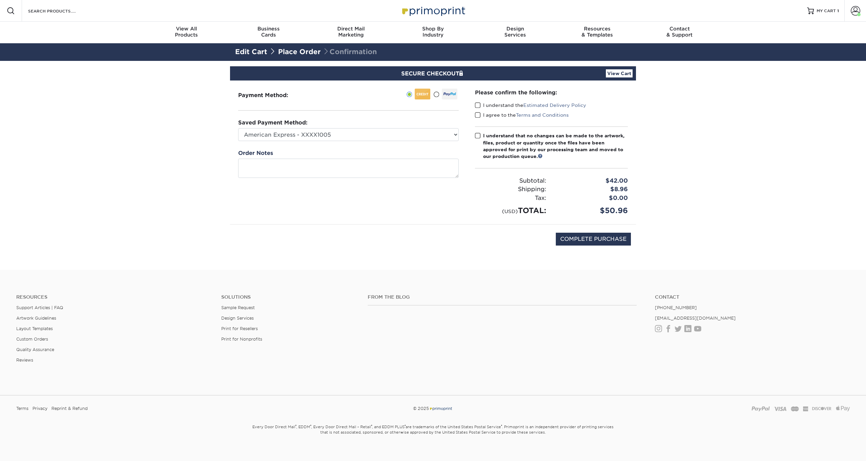  What do you see at coordinates (242, 339) in the screenshot?
I see `a: Print for Nonprofits` at bounding box center [242, 339].